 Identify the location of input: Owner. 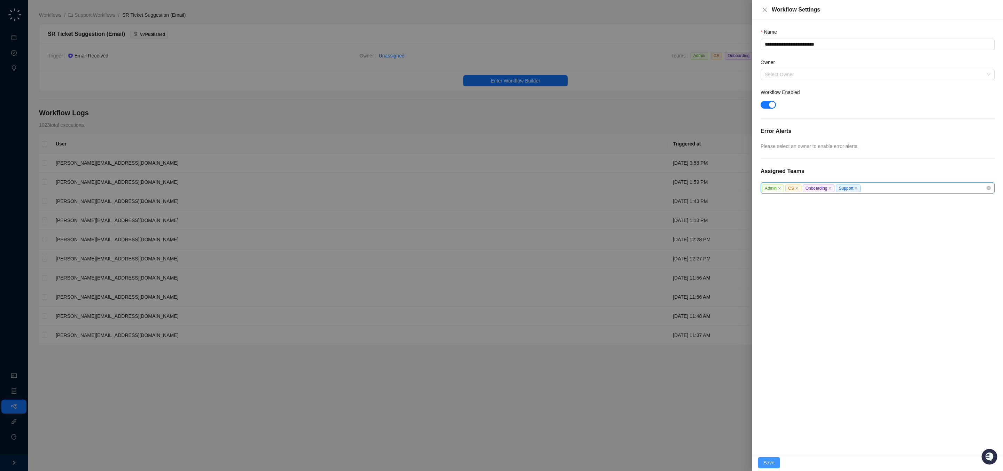
(875, 74).